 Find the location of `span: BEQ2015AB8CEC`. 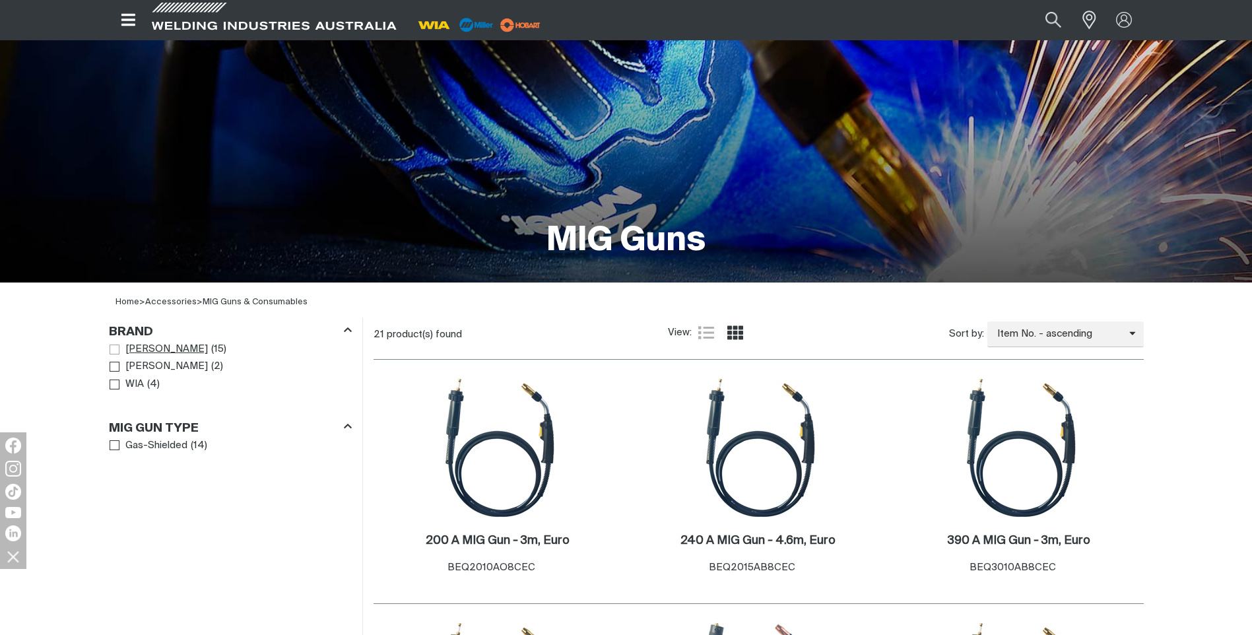

span: BEQ2015AB8CEC is located at coordinates (752, 567).